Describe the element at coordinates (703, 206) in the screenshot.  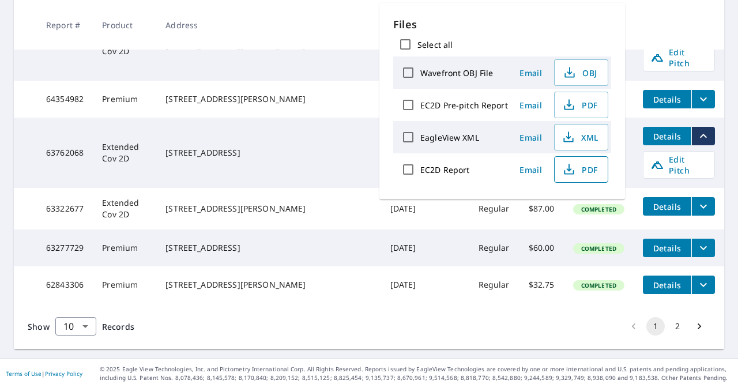
I see `button: filesDropdownBtn-63322677` at that location.